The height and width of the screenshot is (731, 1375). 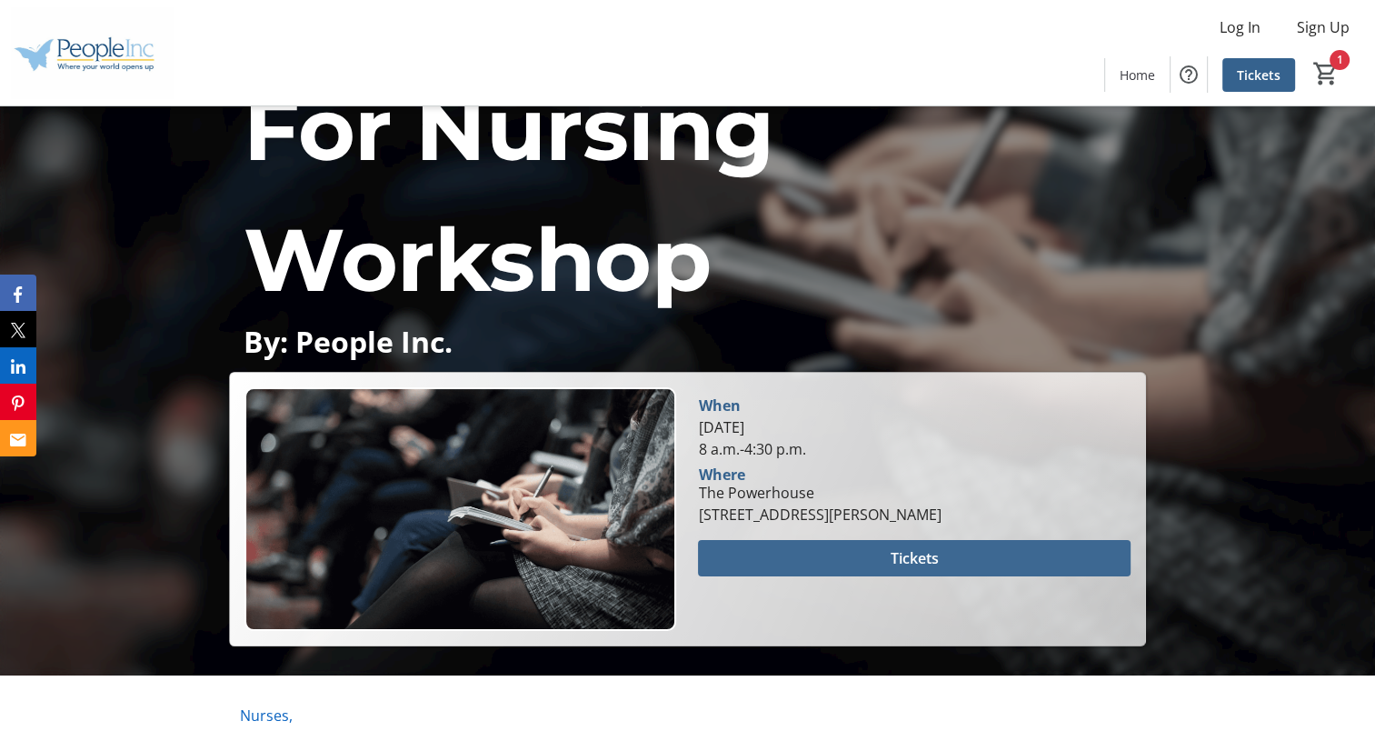 What do you see at coordinates (92, 53) in the screenshot?
I see `img: People Inc.'s Logo` at bounding box center [92, 53].